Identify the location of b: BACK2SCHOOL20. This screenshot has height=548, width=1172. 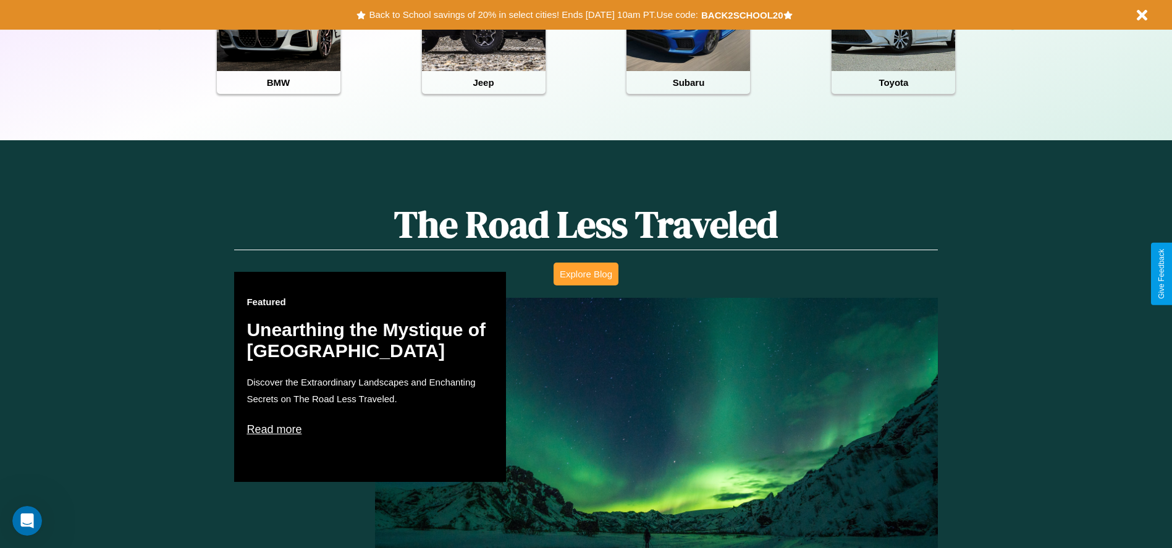
(742, 15).